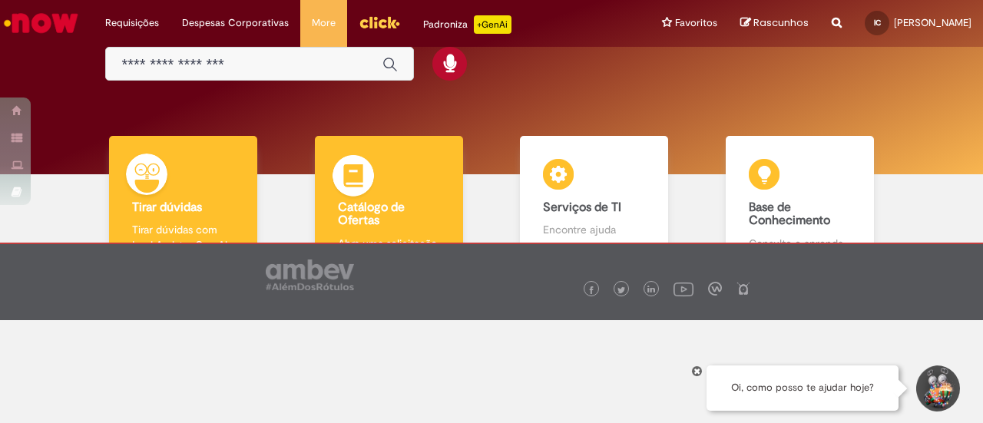  I want to click on p: Encontre ajuda, so click(594, 230).